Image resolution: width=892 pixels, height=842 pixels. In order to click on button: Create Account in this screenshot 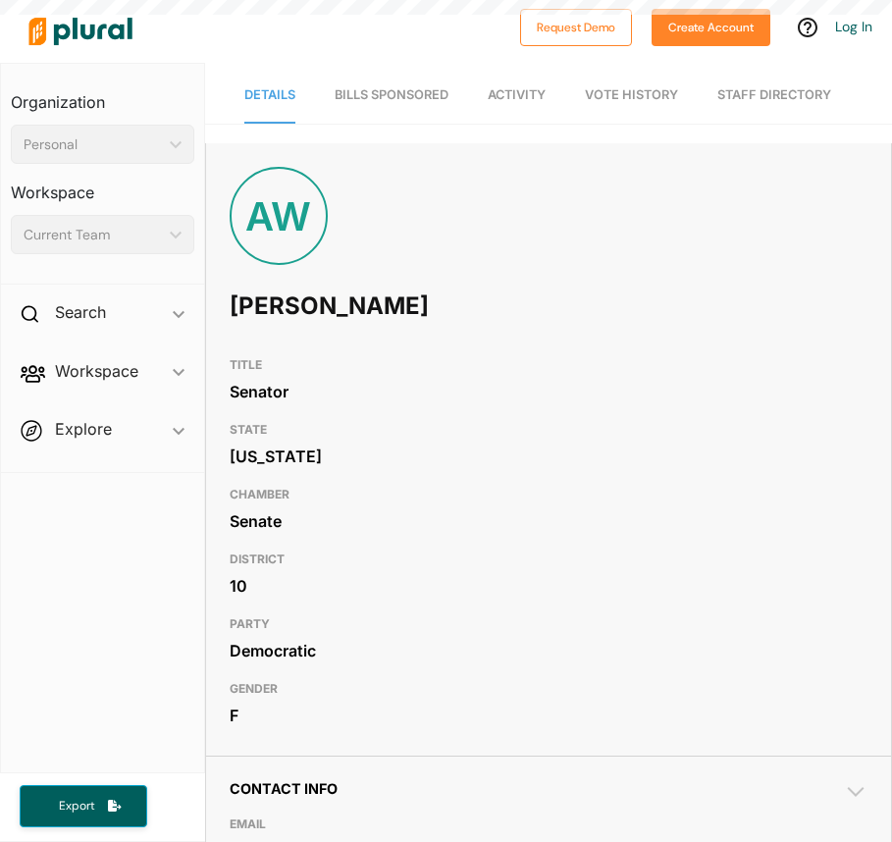, I will do `click(711, 27)`.